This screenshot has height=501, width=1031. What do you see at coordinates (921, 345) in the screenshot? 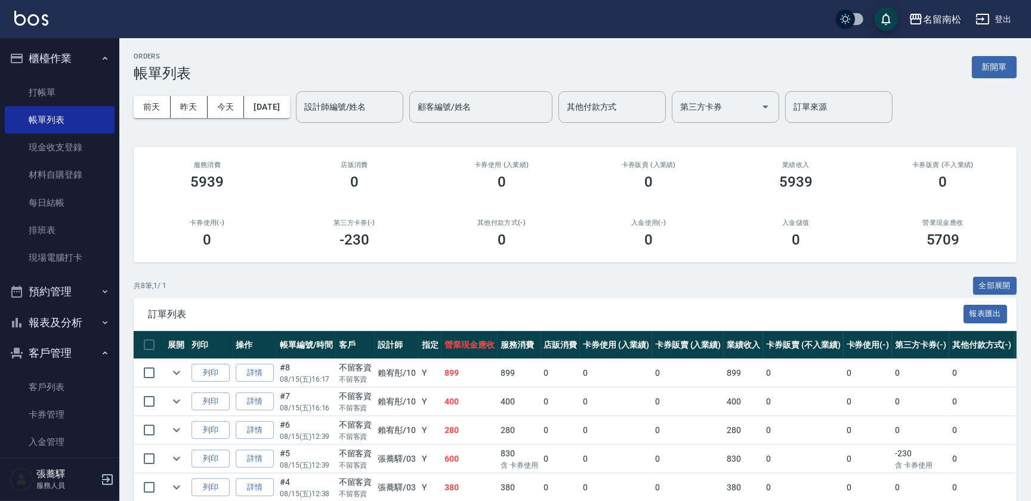
I see `th: 第三方卡券(-)` at bounding box center [921, 345].